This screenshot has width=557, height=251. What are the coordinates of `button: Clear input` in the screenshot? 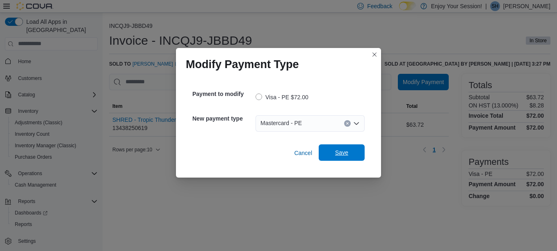 It's located at (348, 124).